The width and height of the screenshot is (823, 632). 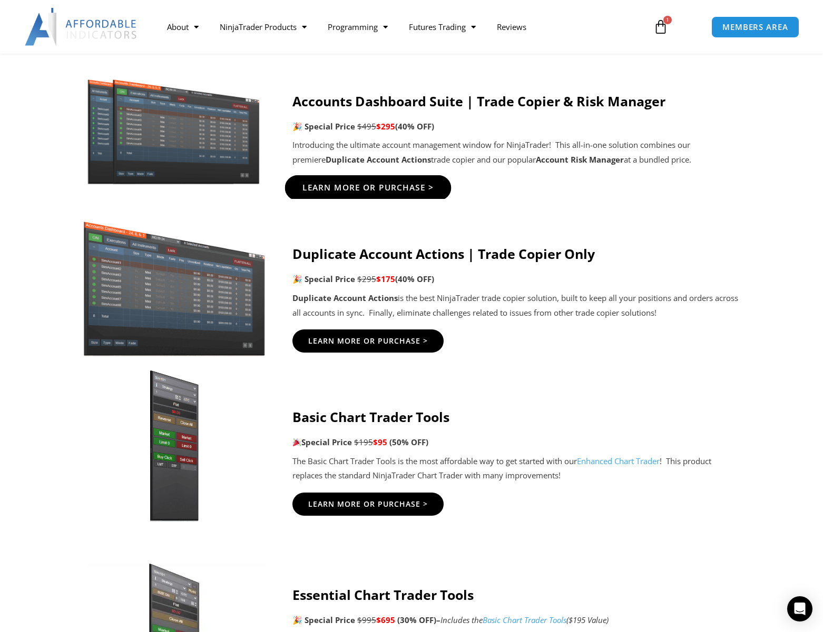 What do you see at coordinates (516, 469) in the screenshot?
I see `p: The Basic Chart Trader Tools is the most affordable way to get started with our ! This product re...` at bounding box center [516, 469].